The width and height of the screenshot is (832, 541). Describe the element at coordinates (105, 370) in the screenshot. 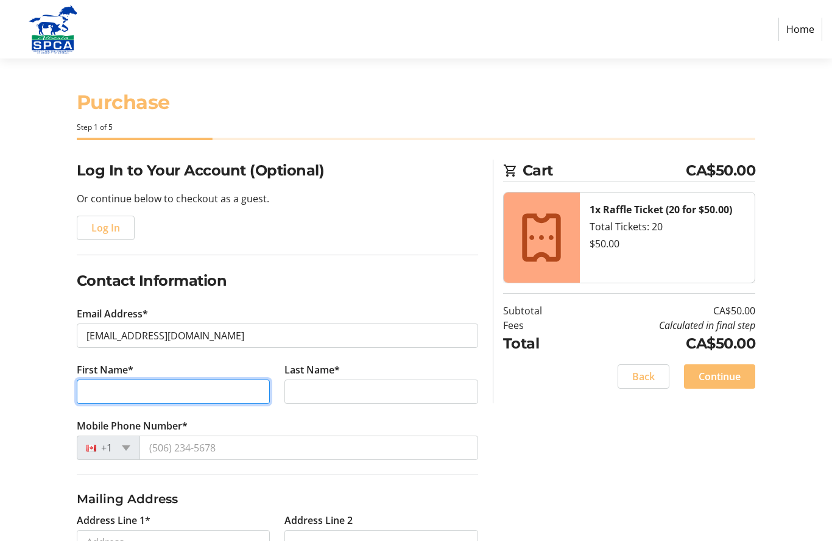

I see `label: First Name*` at that location.